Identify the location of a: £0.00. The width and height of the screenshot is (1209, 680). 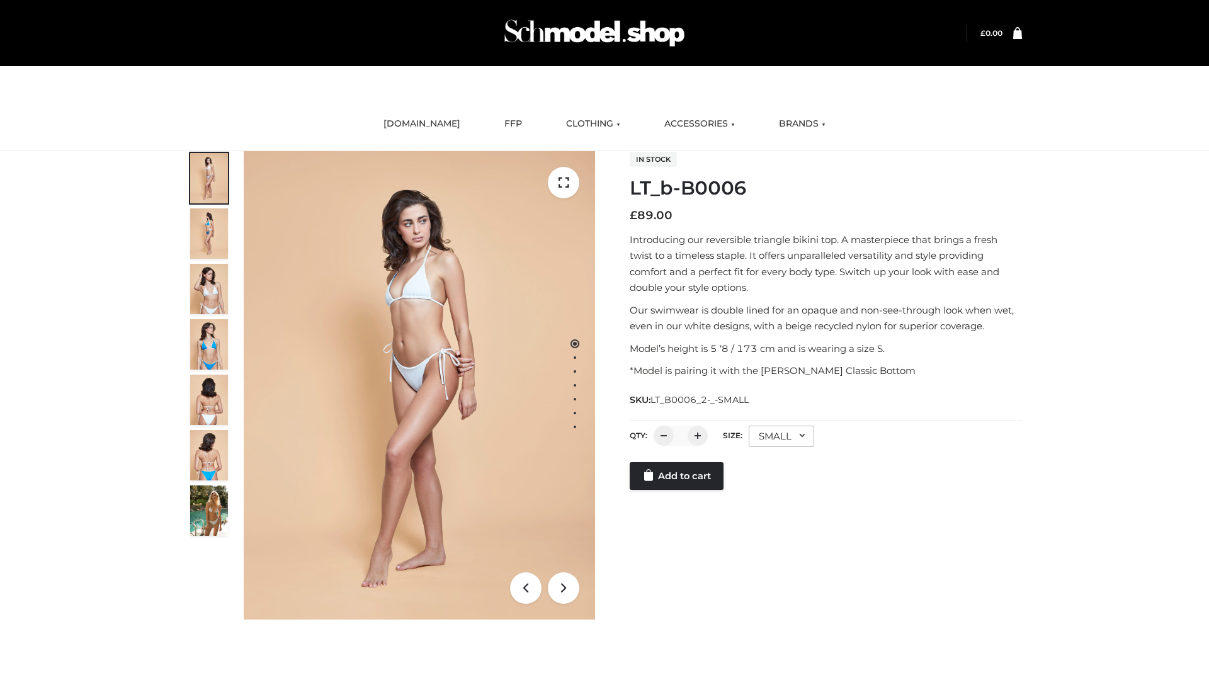
(991, 33).